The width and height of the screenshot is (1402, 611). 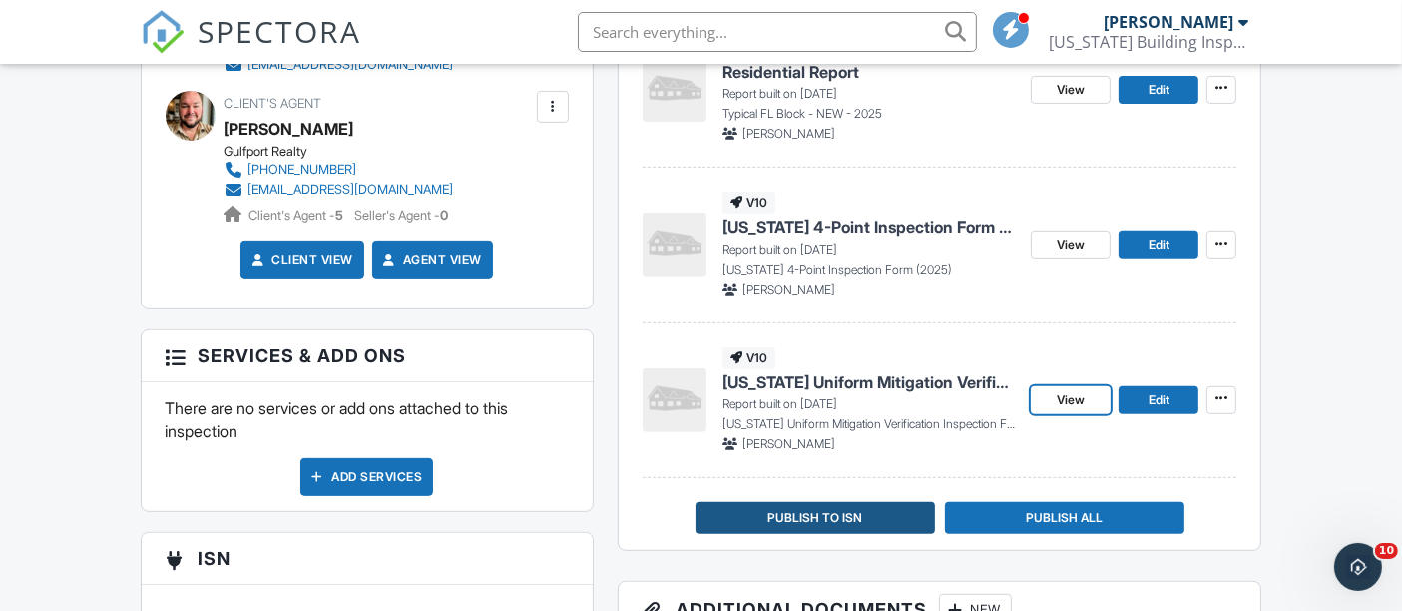 I want to click on img: The Best Home Inspection Software - Spectora, so click(x=163, y=32).